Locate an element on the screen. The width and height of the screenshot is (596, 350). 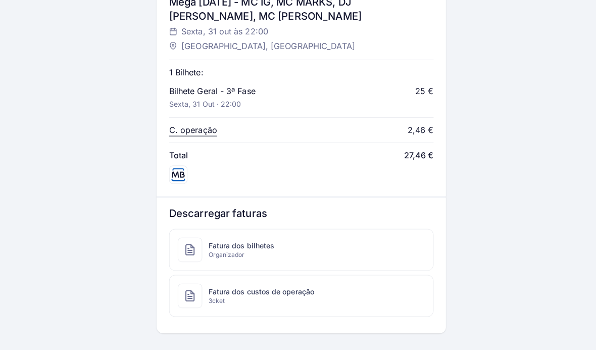
div: 25 € is located at coordinates (420, 90).